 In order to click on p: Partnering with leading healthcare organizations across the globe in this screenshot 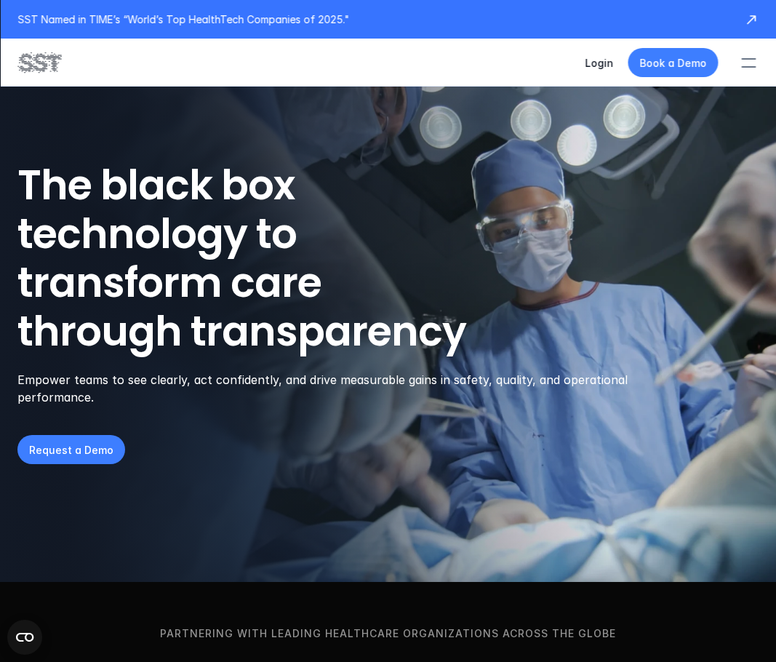, I will do `click(388, 633)`.